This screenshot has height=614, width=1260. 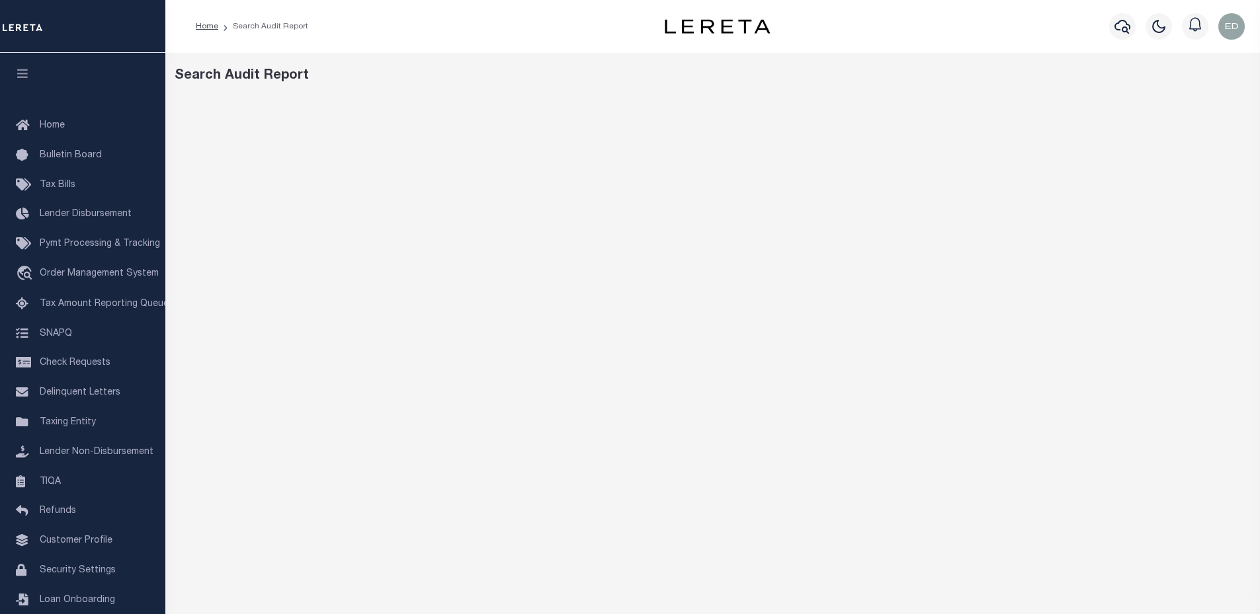 I want to click on span: SNAPQ, so click(x=56, y=333).